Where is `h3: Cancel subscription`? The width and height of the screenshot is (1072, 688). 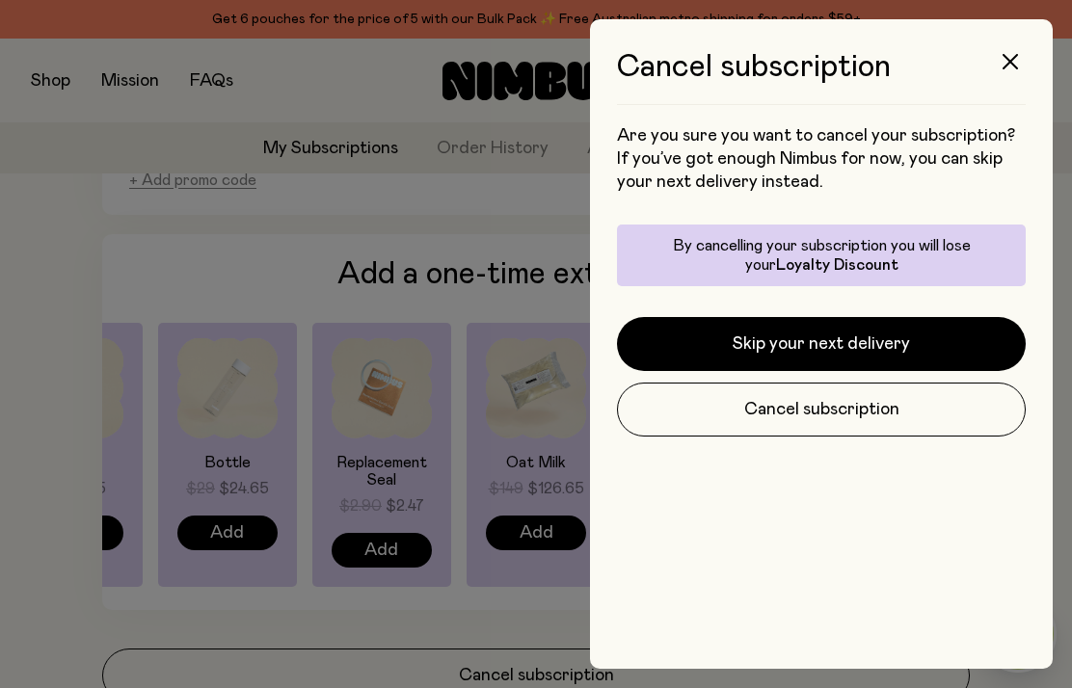
h3: Cancel subscription is located at coordinates (821, 77).